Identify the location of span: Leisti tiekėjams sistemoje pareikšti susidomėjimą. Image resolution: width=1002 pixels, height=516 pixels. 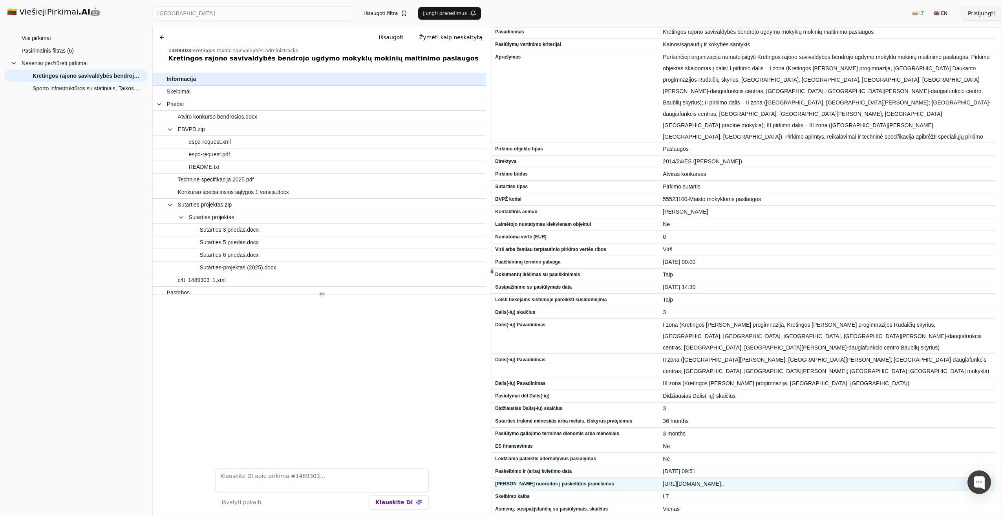
(575, 300).